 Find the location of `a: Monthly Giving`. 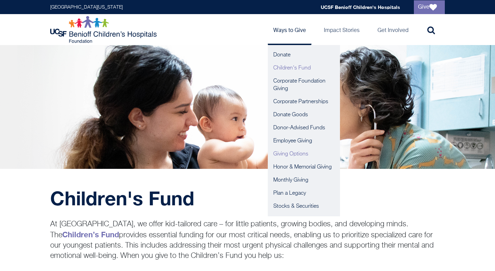

a: Monthly Giving is located at coordinates (304, 180).